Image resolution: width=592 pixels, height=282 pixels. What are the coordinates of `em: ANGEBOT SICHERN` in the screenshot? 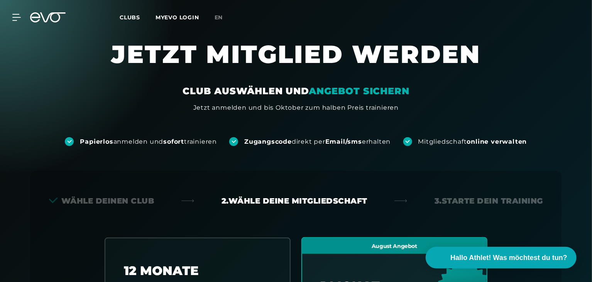 It's located at (359, 91).